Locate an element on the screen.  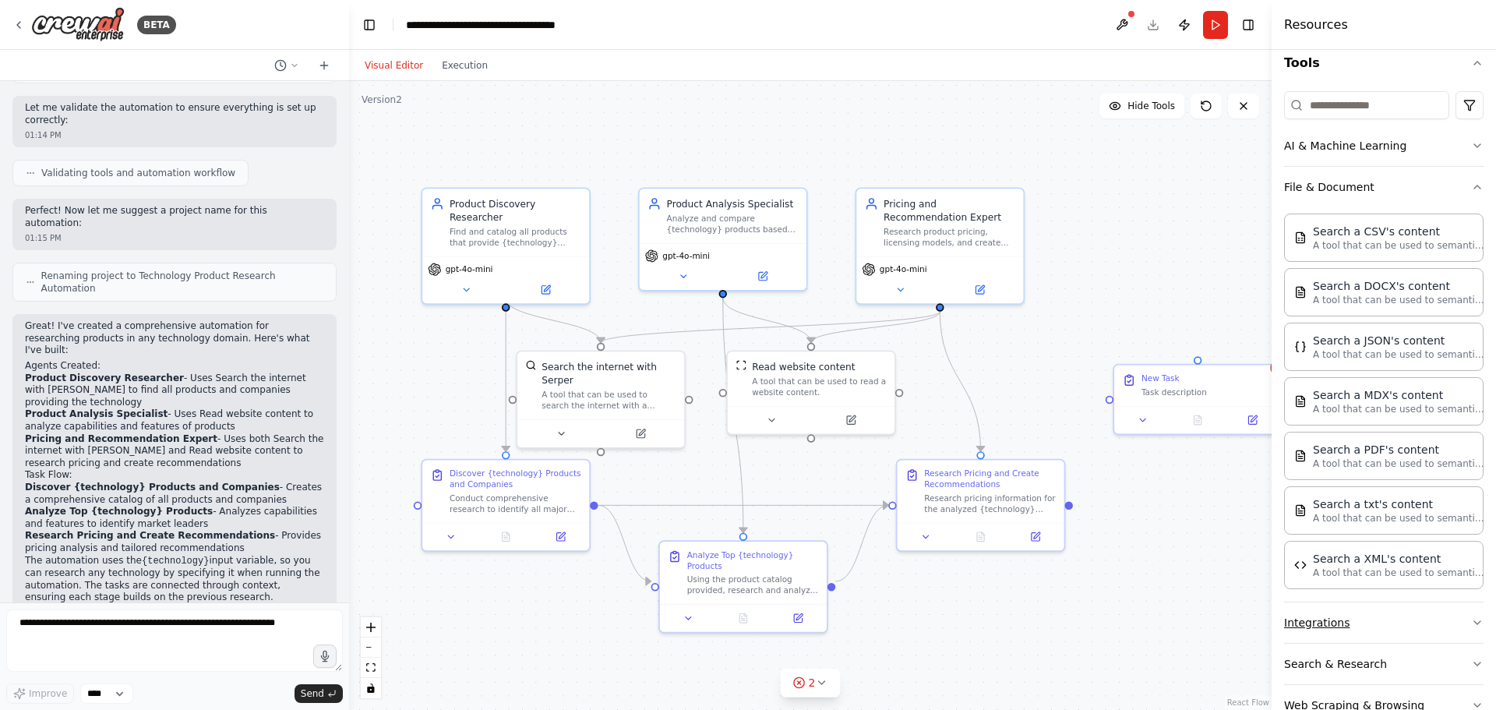
p: A tool that can be used to semantic search a query from a XML's content. is located at coordinates (1399, 573).